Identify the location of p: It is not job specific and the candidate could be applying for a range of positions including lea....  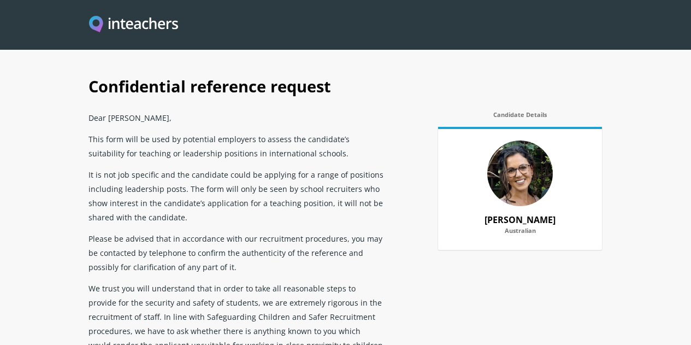
(236, 195).